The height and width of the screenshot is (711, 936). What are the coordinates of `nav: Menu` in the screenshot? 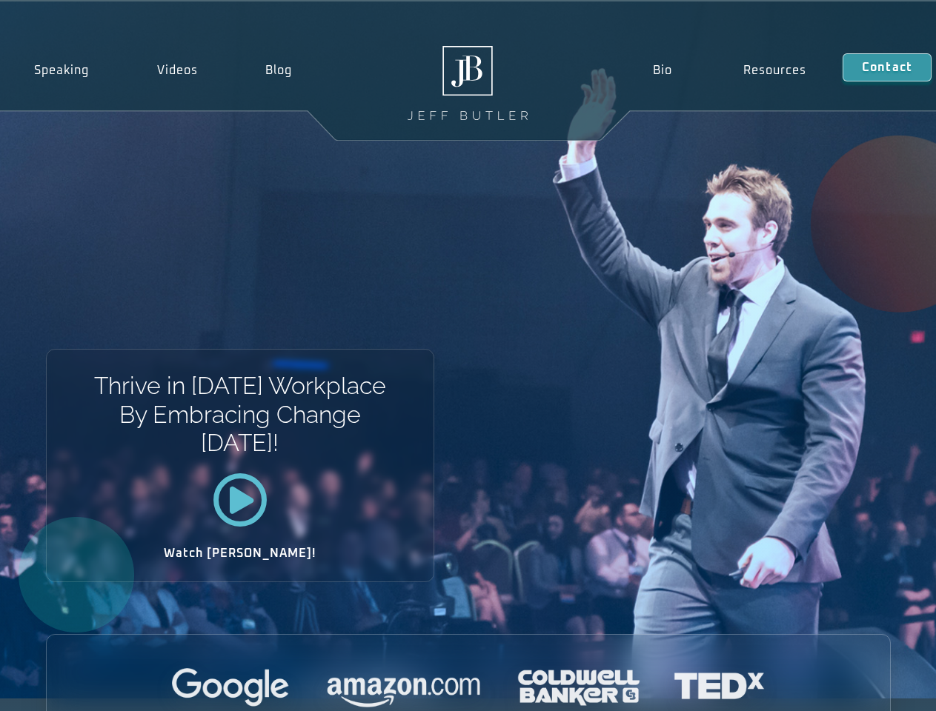 It's located at (729, 70).